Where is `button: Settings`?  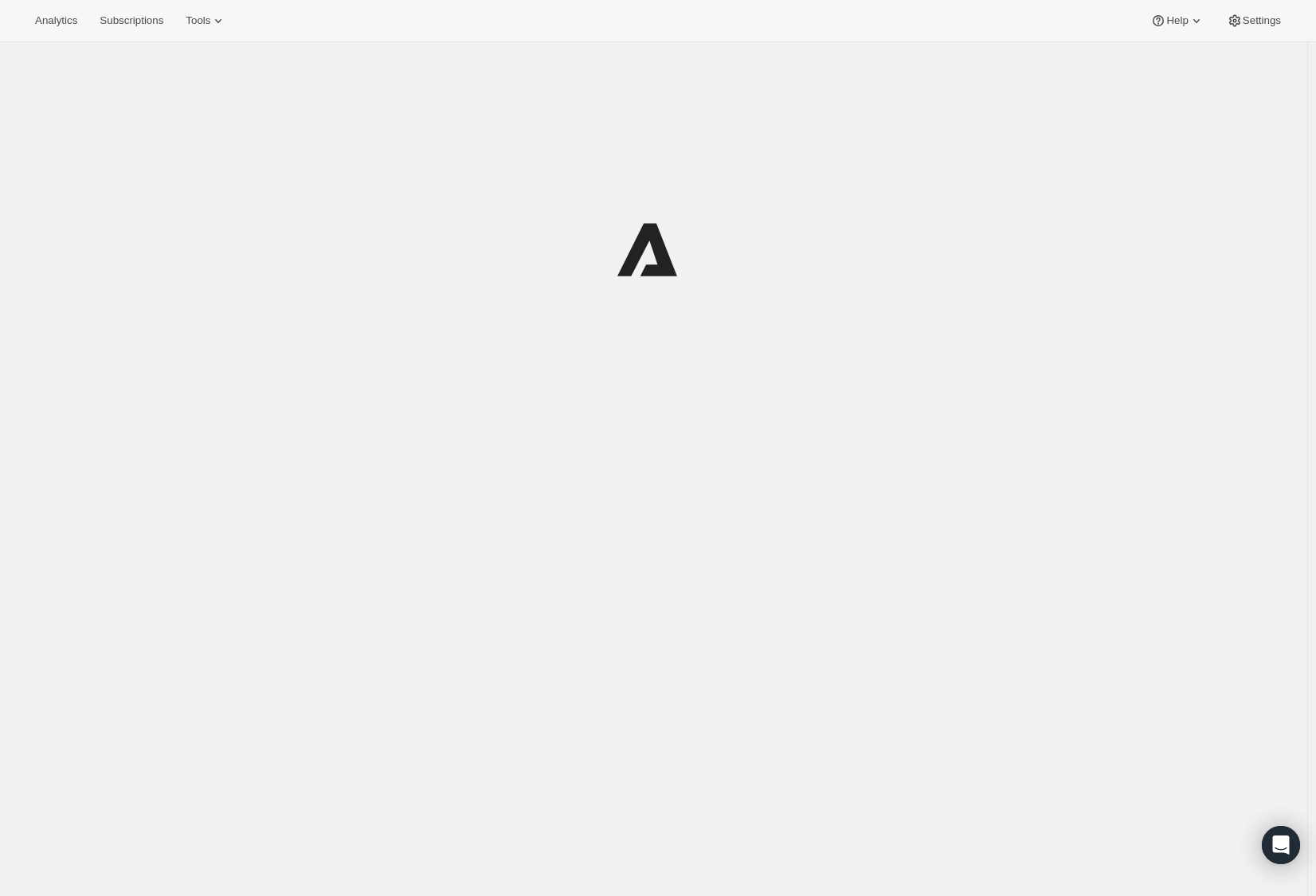
button: Settings is located at coordinates (1254, 21).